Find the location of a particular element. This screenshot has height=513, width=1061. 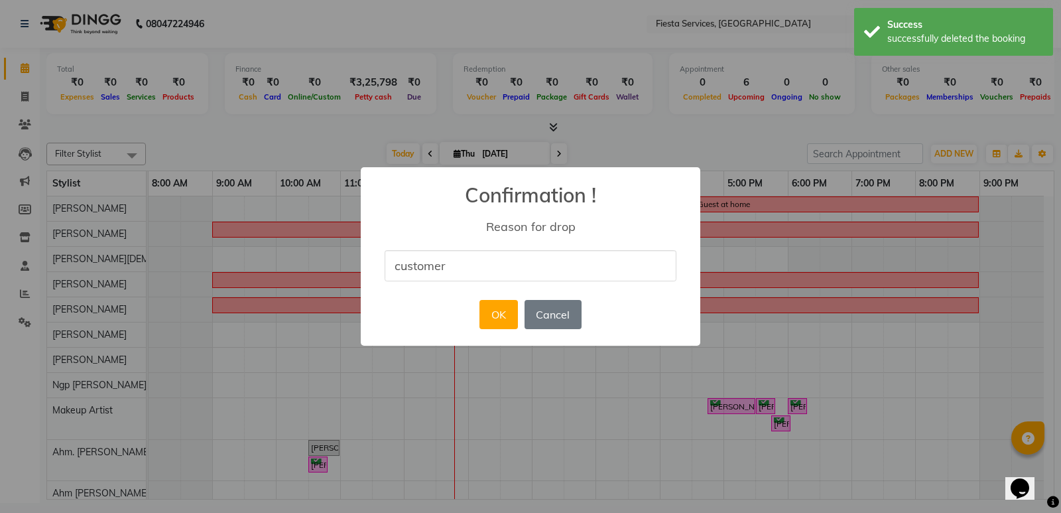

div: successfully deleted the booking is located at coordinates (965, 38).